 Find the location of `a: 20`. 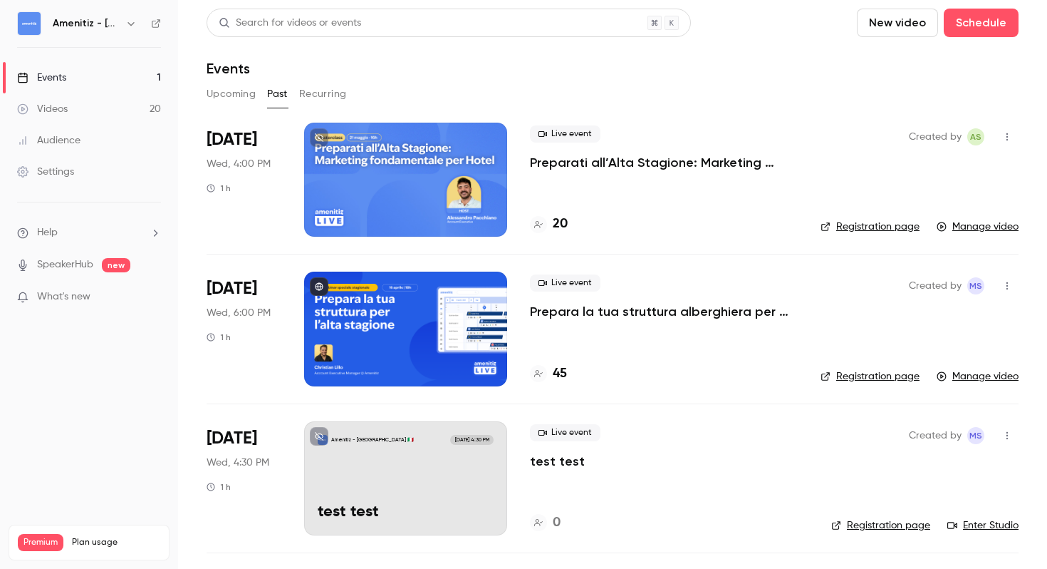

a: 20 is located at coordinates (549, 224).